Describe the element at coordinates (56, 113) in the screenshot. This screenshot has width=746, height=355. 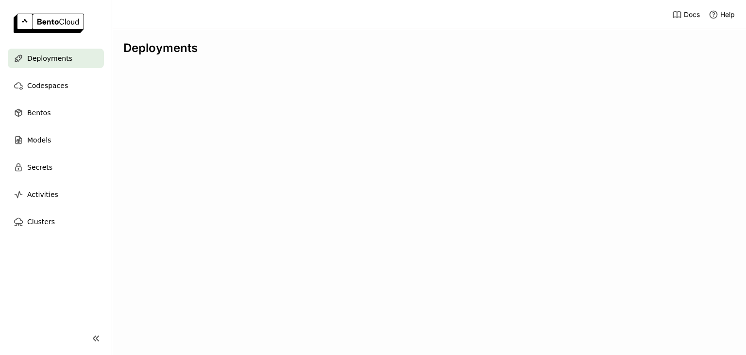
I see `a: Bentos` at that location.